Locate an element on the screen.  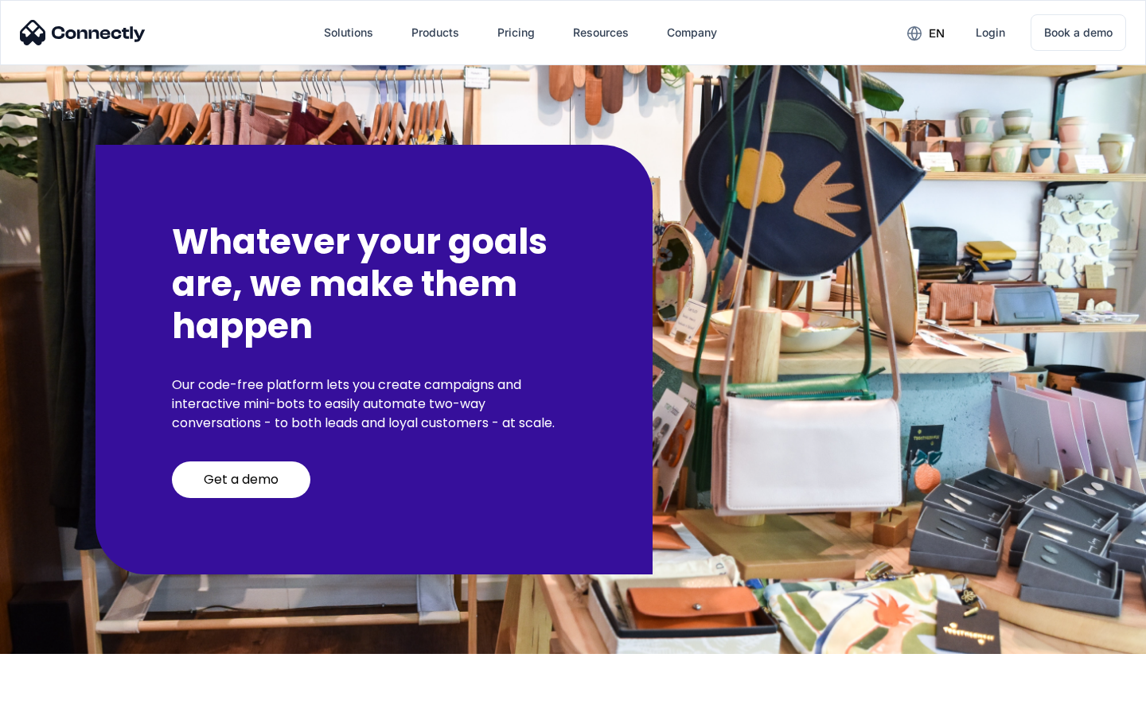
a: Book a demo is located at coordinates (1078, 33).